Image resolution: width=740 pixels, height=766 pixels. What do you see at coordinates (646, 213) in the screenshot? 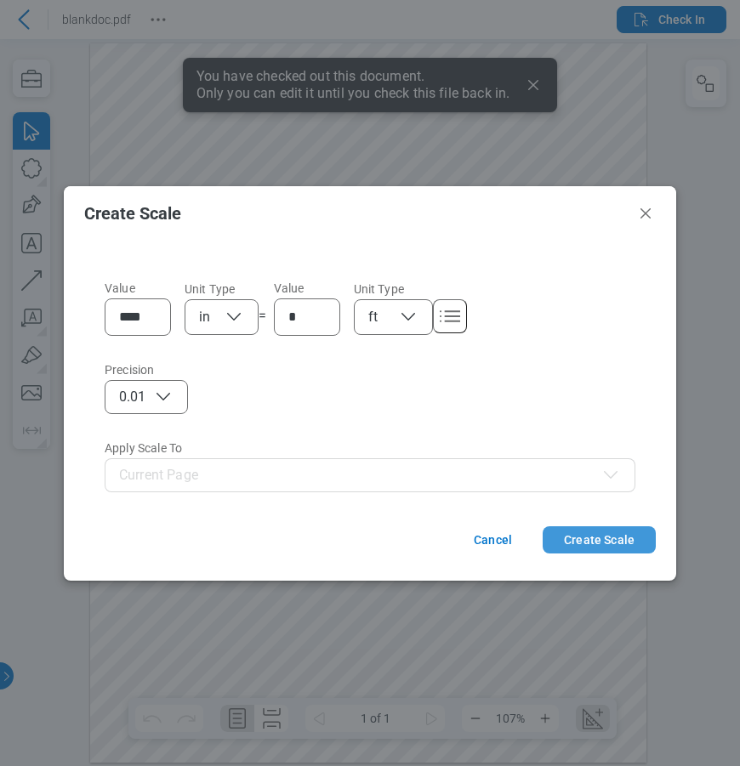
I see `button: Close` at bounding box center [646, 213].